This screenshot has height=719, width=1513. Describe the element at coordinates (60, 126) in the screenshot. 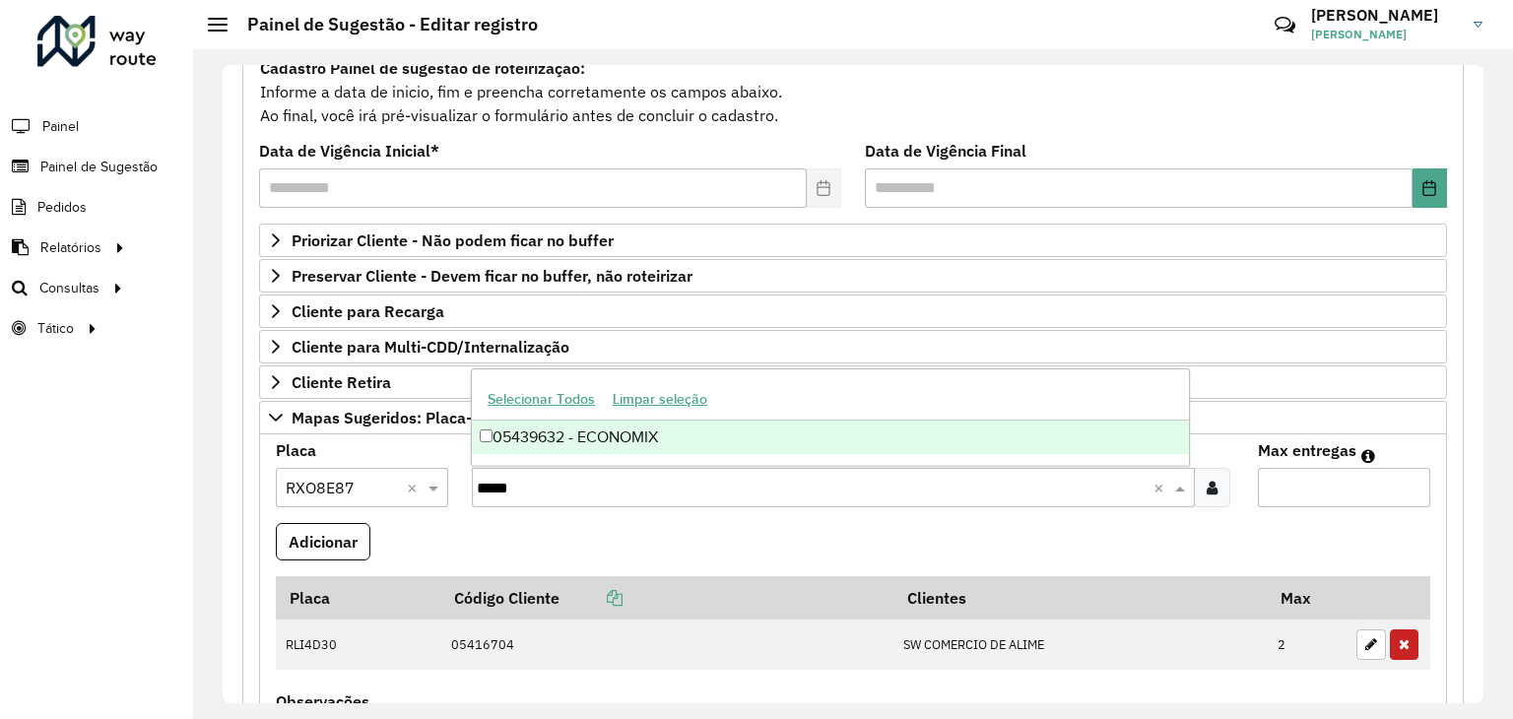

I see `span: Painel` at that location.